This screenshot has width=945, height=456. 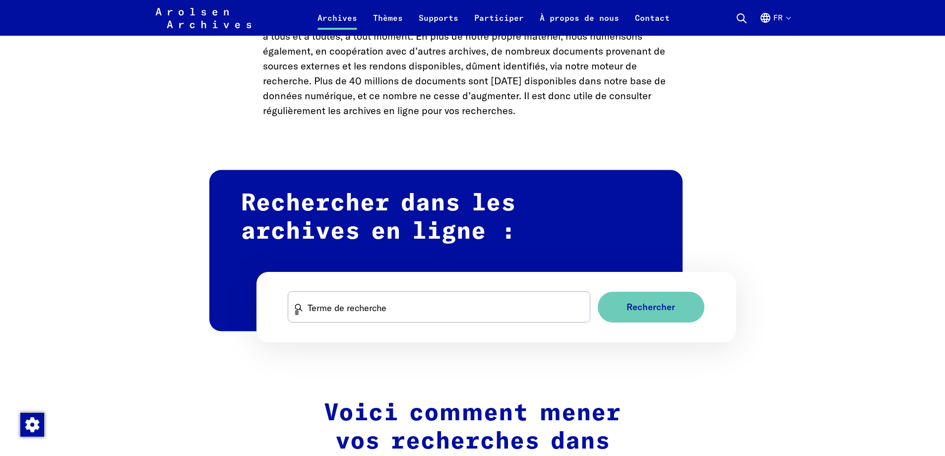 What do you see at coordinates (337, 24) in the screenshot?
I see `a: Archives` at bounding box center [337, 24].